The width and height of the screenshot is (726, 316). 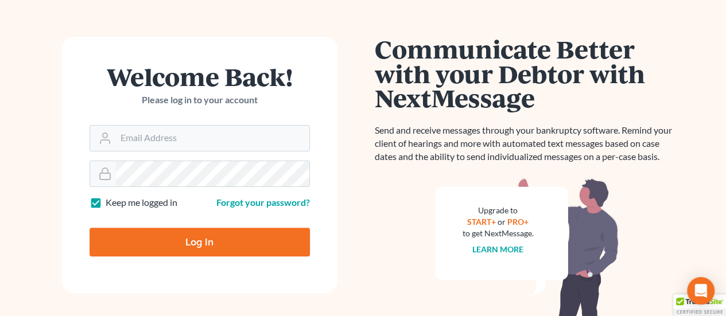 What do you see at coordinates (141, 203) in the screenshot?
I see `label: Keep me logged in` at bounding box center [141, 203].